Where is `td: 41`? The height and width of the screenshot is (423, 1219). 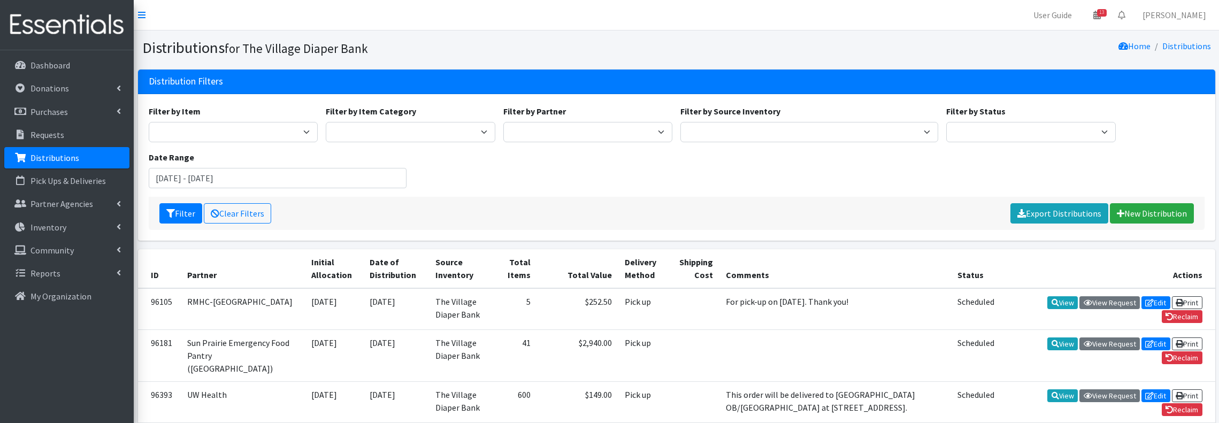
td: 41 is located at coordinates (513, 355).